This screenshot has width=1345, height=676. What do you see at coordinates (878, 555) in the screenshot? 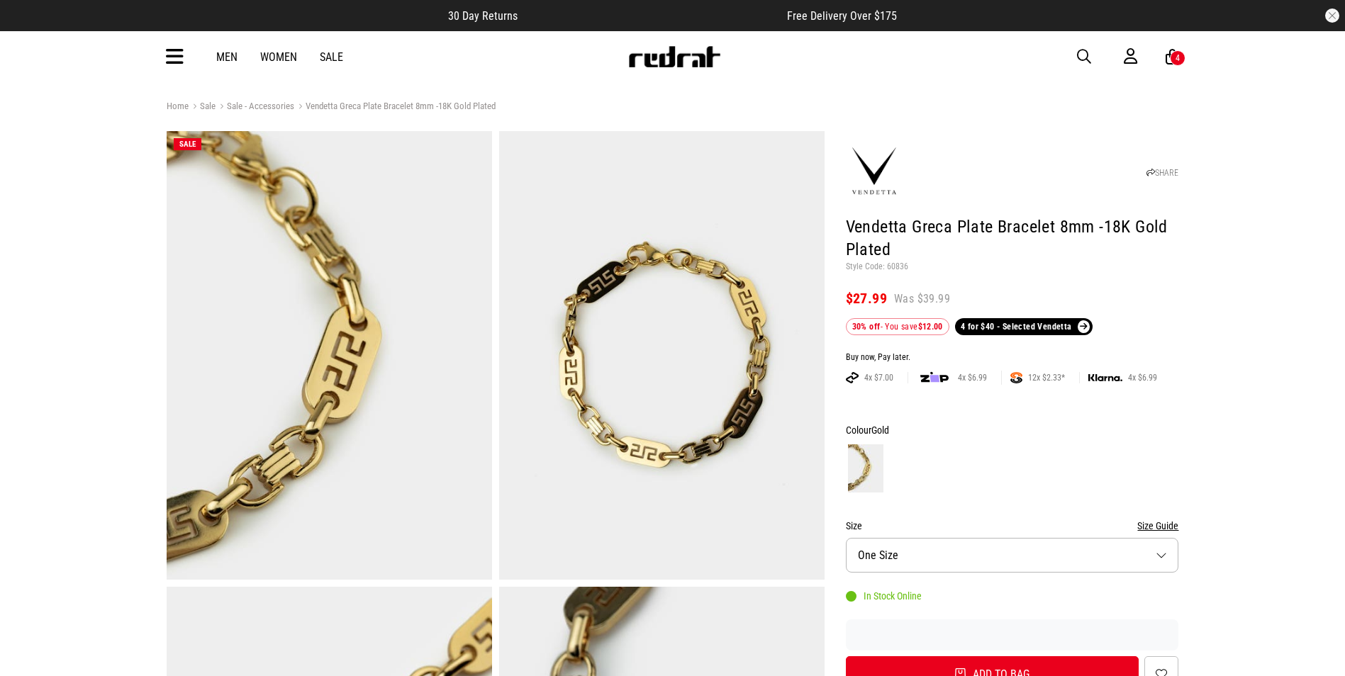
I see `span: One Size` at bounding box center [878, 555].